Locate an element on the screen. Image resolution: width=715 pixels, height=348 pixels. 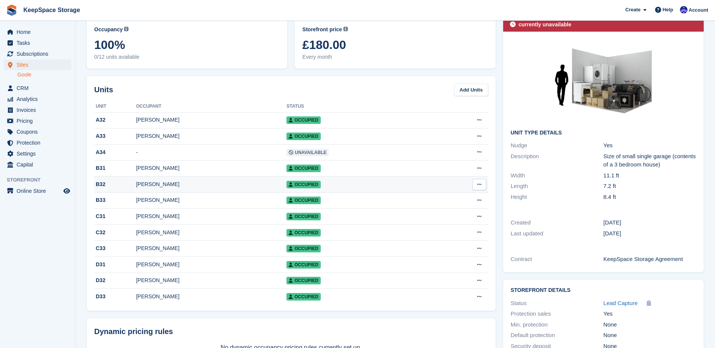
span: £180.00 is located at coordinates (395, 45).